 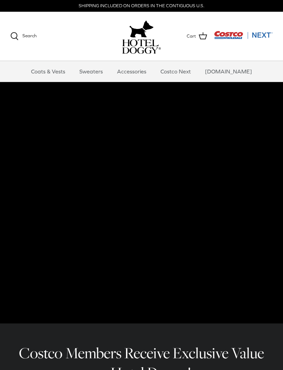 What do you see at coordinates (141, 36) in the screenshot?
I see `a: hoteldoggy.com hoteldoggycom` at bounding box center [141, 36].